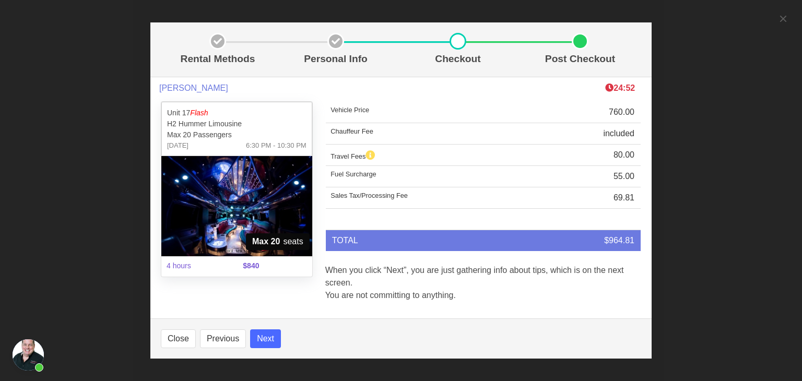  What do you see at coordinates (588, 155) in the screenshot?
I see `td: 80.00` at bounding box center [588, 155].